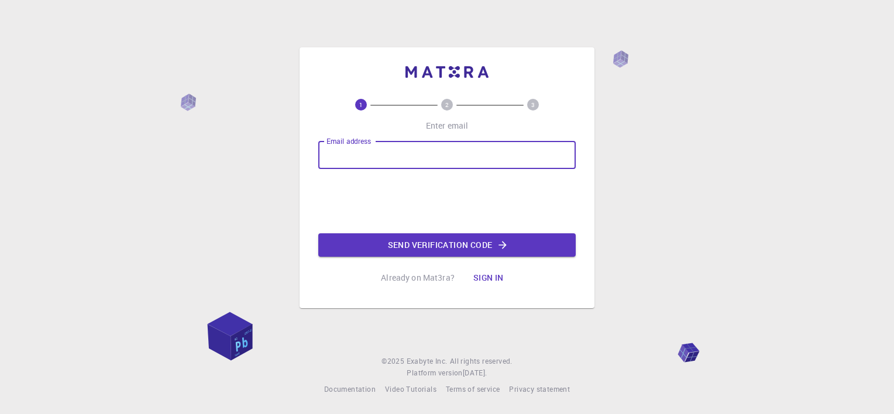 This screenshot has height=414, width=894. I want to click on a: Exabyte Inc., so click(427, 362).